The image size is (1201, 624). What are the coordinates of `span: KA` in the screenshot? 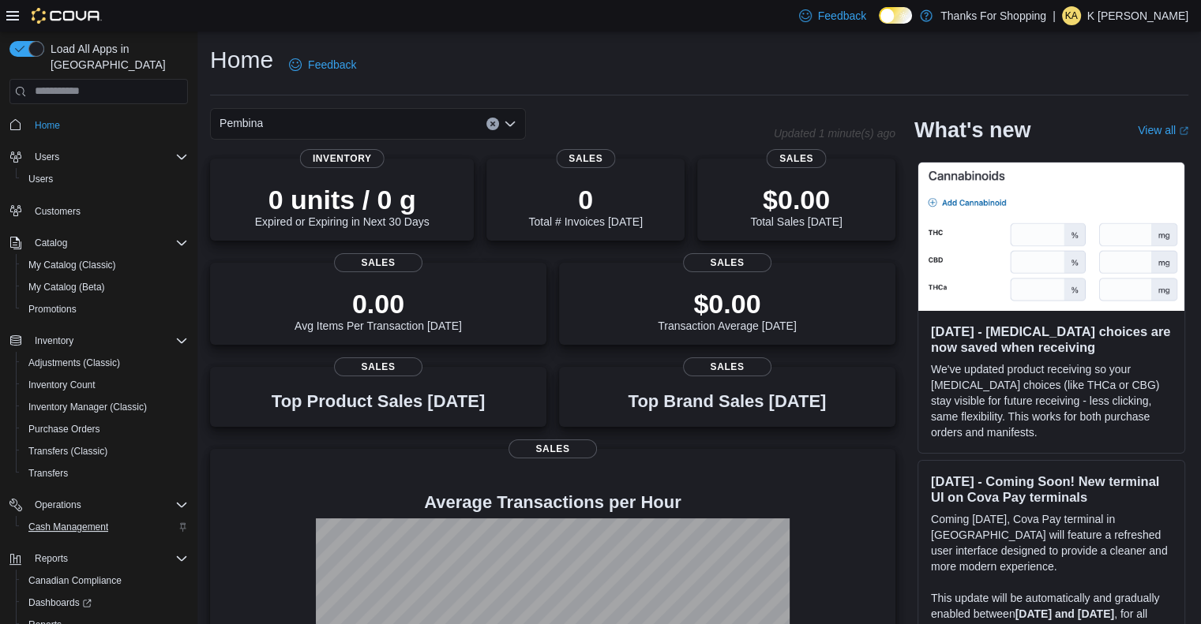 It's located at (1071, 16).